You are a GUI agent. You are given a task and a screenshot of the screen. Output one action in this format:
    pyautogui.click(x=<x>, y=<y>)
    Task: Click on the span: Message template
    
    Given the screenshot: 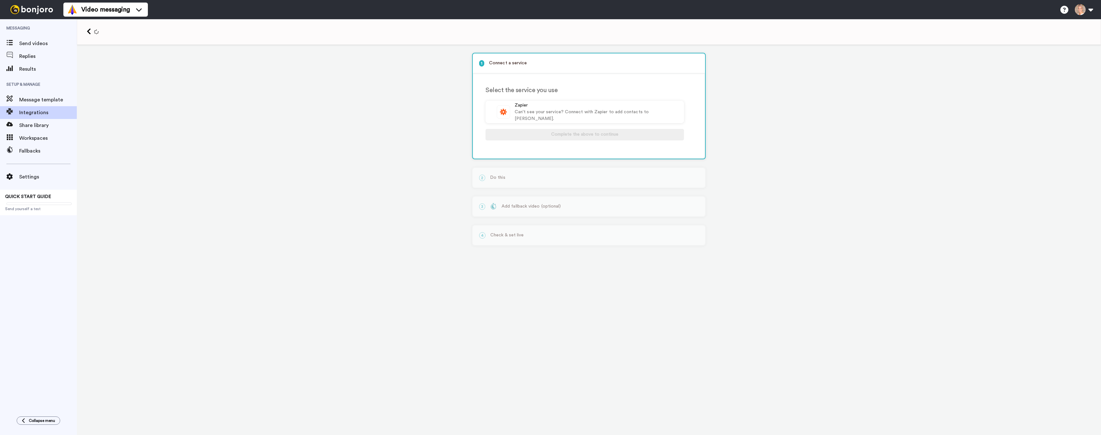 What is the action you would take?
    pyautogui.click(x=48, y=100)
    